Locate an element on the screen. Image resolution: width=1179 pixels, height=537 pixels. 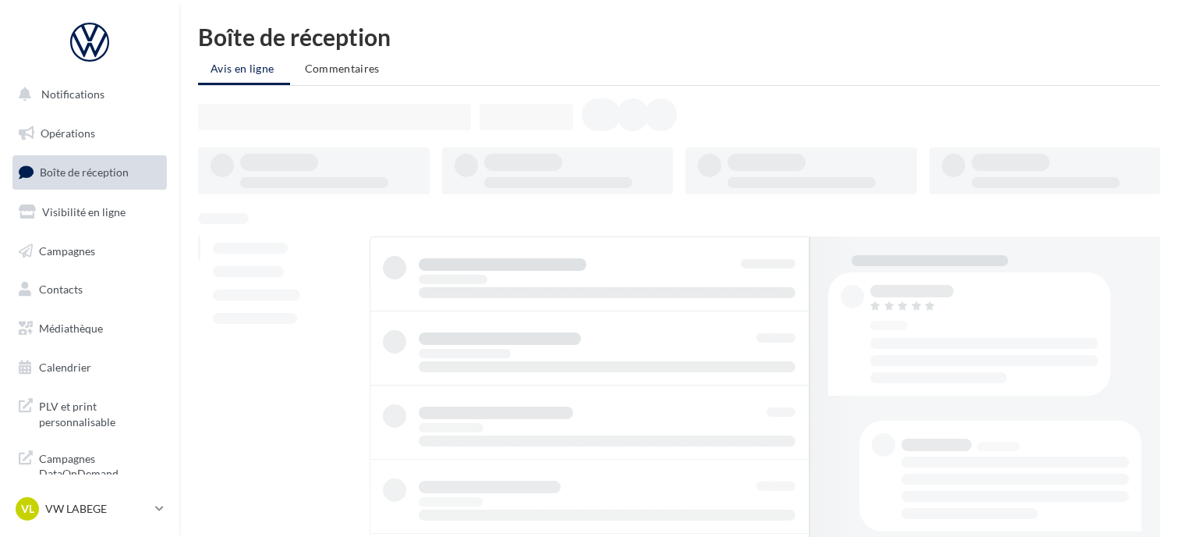
span: Campagnes DataOnDemand is located at coordinates (100, 464).